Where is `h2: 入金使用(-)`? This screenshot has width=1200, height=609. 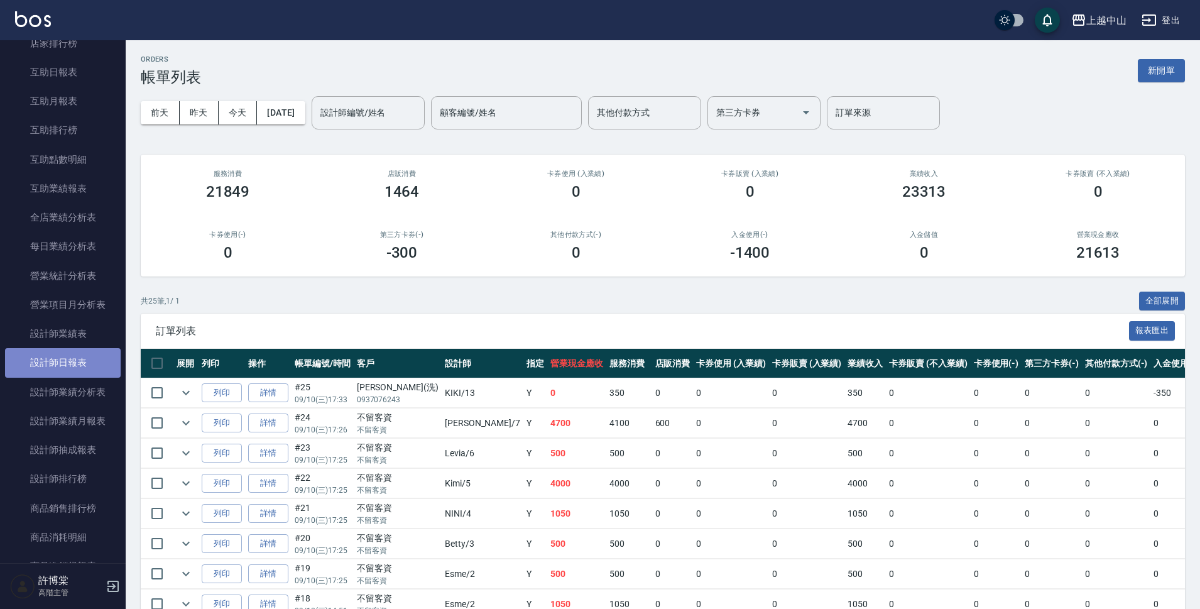
h2: 入金使用(-) is located at coordinates (750, 234).